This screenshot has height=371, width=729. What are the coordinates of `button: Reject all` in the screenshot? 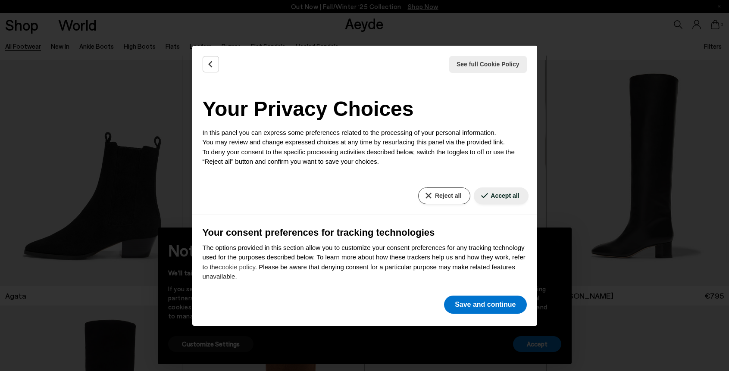 It's located at (444, 196).